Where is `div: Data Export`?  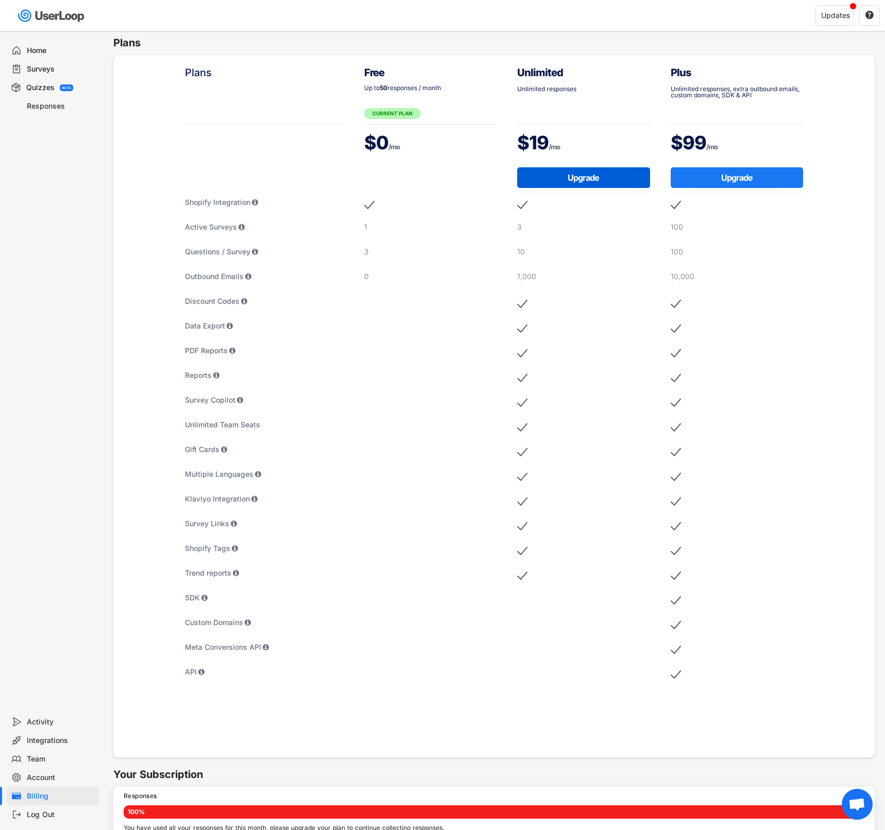
div: Data Export is located at coordinates (264, 326).